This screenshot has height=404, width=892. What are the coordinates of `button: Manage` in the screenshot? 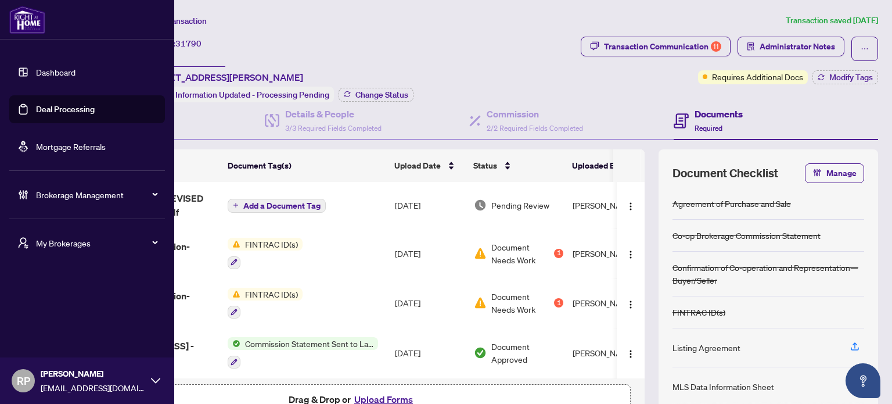 It's located at (835, 173).